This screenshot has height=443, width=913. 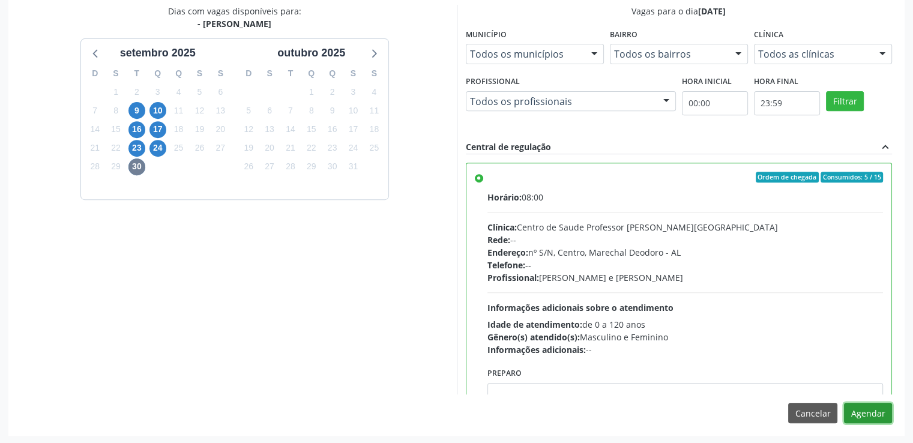 What do you see at coordinates (776, 82) in the screenshot?
I see `label: Hora final` at bounding box center [776, 82].